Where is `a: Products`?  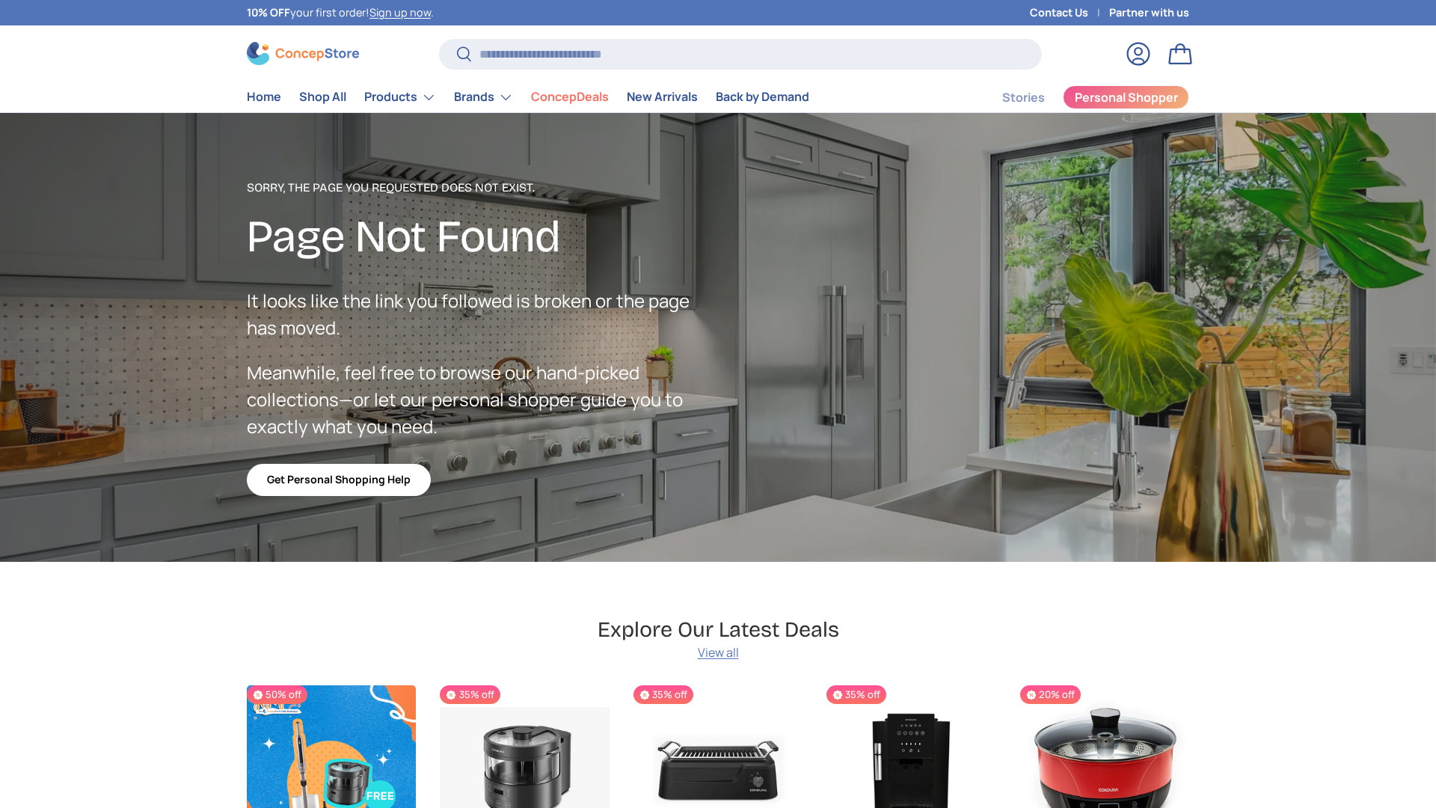 a: Products is located at coordinates (400, 97).